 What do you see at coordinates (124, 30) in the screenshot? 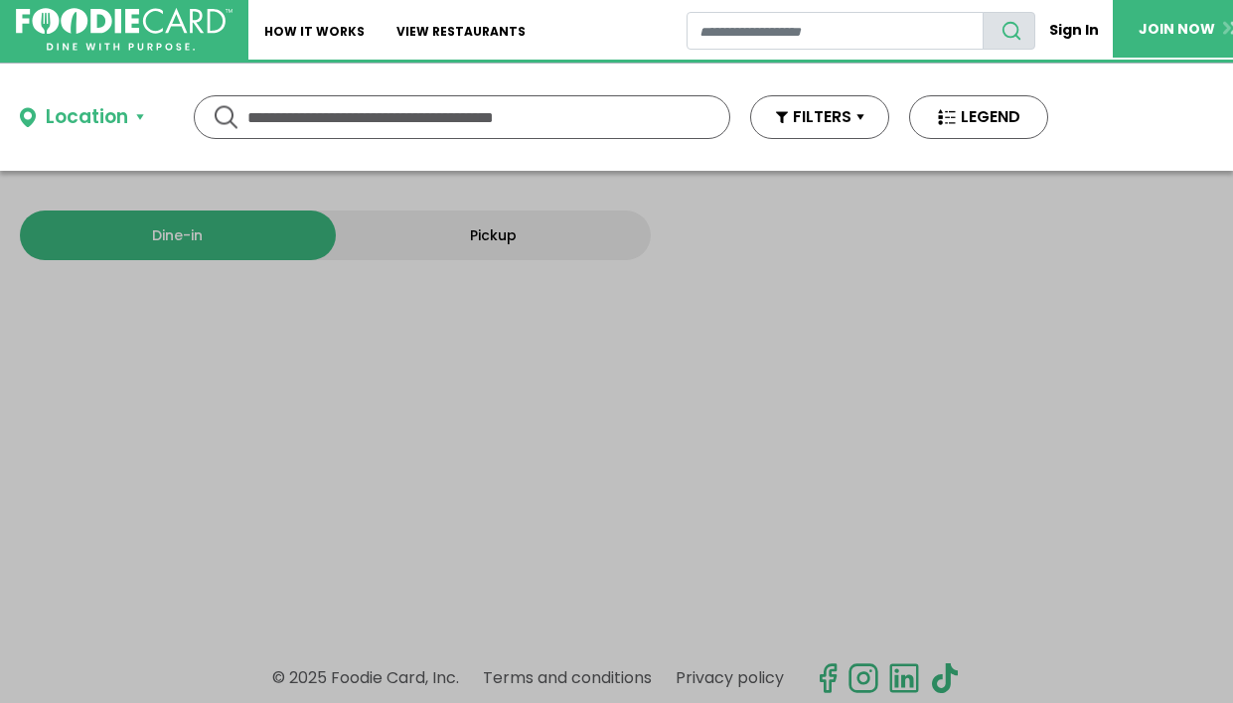
I see `img: FoodieCard; Eat, Drink, Save, Donate` at bounding box center [124, 30].